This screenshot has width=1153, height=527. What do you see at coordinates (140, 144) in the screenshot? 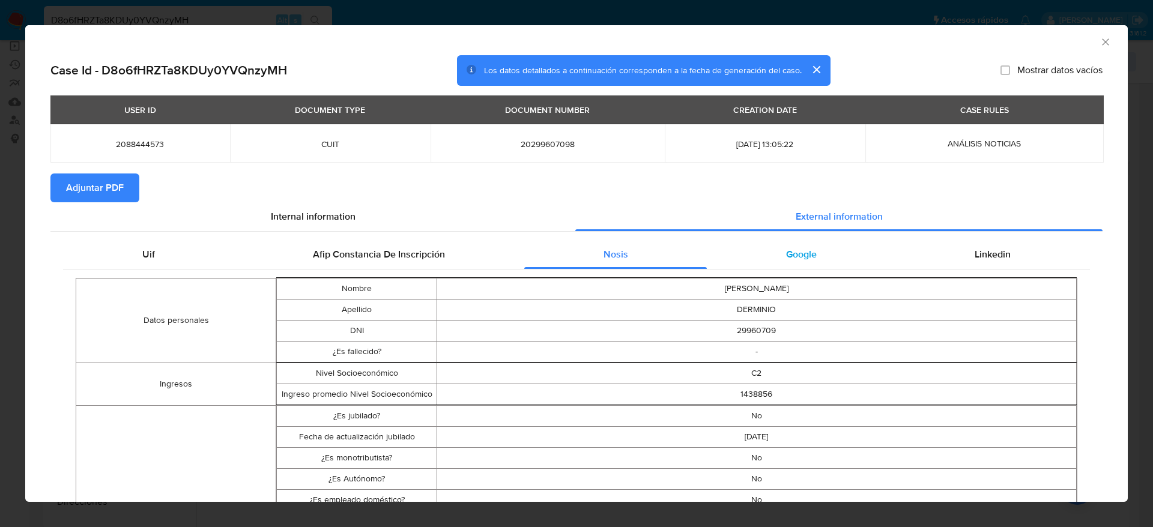
I see `span: 2088444573` at bounding box center [140, 144].